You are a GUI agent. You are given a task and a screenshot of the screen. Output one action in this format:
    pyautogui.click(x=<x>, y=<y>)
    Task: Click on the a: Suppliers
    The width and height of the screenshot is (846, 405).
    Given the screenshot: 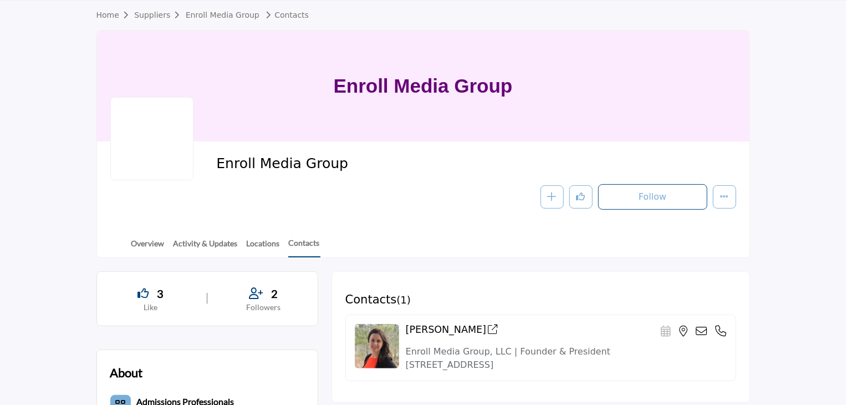 What is the action you would take?
    pyautogui.click(x=160, y=15)
    